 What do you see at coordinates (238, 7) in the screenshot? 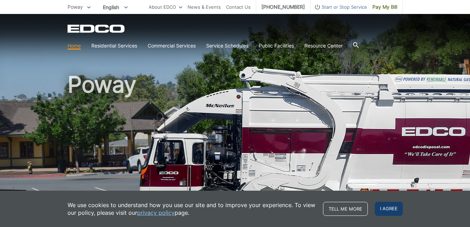
I see `a: Contact Us` at bounding box center [238, 7].